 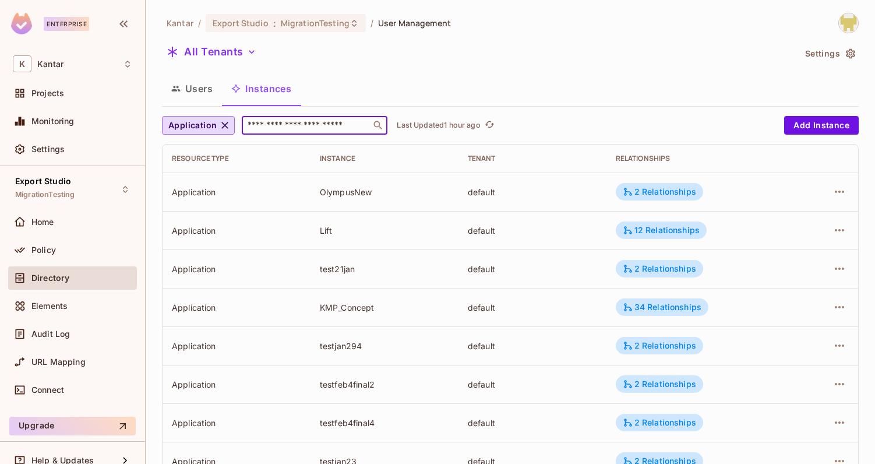 What do you see at coordinates (662, 307) in the screenshot?
I see `div: 34 Relationships` at bounding box center [662, 307].